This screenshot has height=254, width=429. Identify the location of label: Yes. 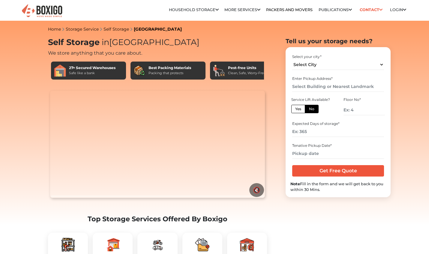
(298, 109).